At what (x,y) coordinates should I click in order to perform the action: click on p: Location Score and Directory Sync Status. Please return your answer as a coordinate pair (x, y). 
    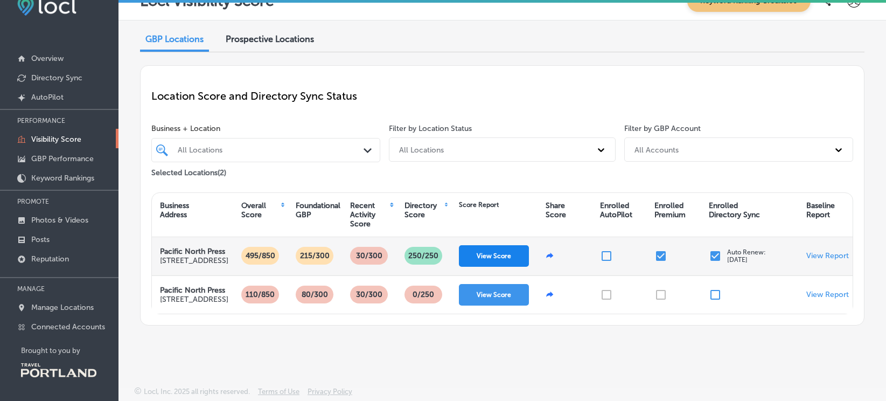
    Looking at the image, I should click on (502, 96).